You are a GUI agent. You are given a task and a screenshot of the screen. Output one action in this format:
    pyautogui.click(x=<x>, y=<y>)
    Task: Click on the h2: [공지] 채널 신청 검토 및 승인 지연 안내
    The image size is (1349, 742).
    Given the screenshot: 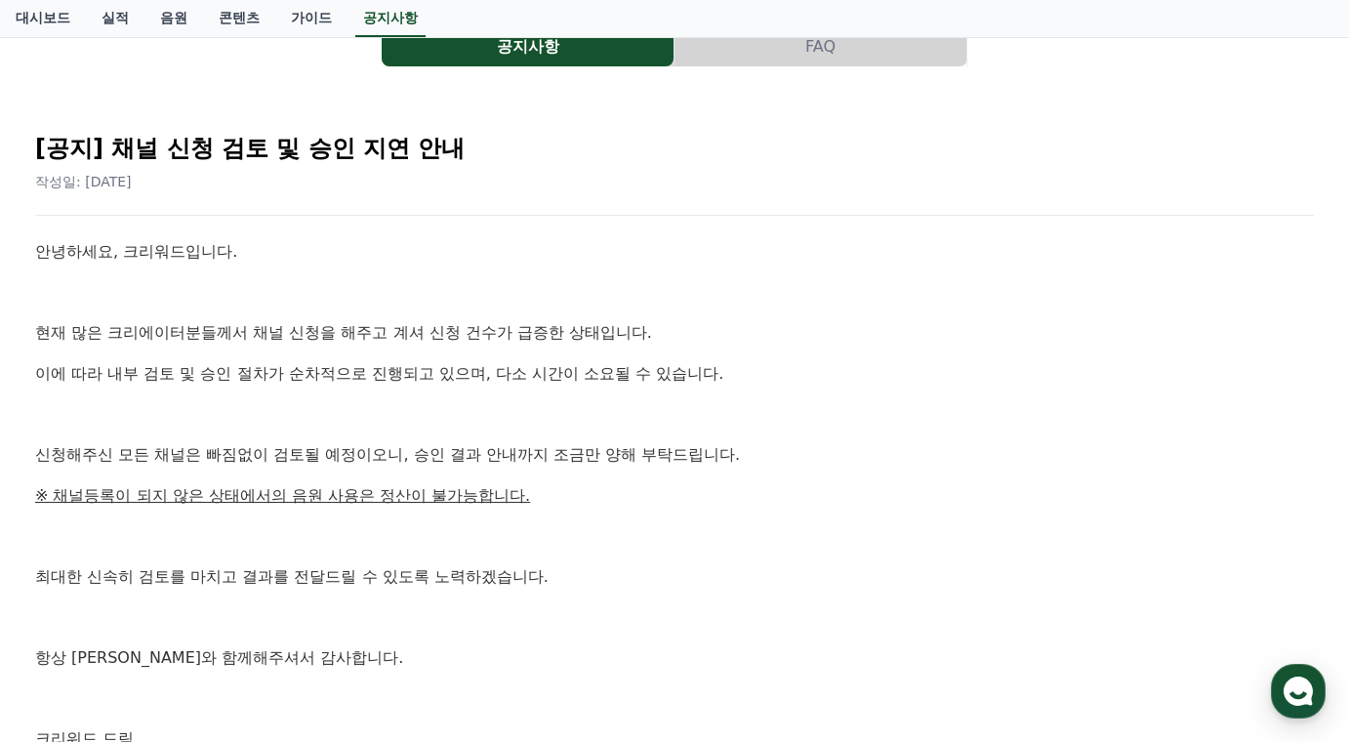 What is the action you would take?
    pyautogui.click(x=674, y=148)
    